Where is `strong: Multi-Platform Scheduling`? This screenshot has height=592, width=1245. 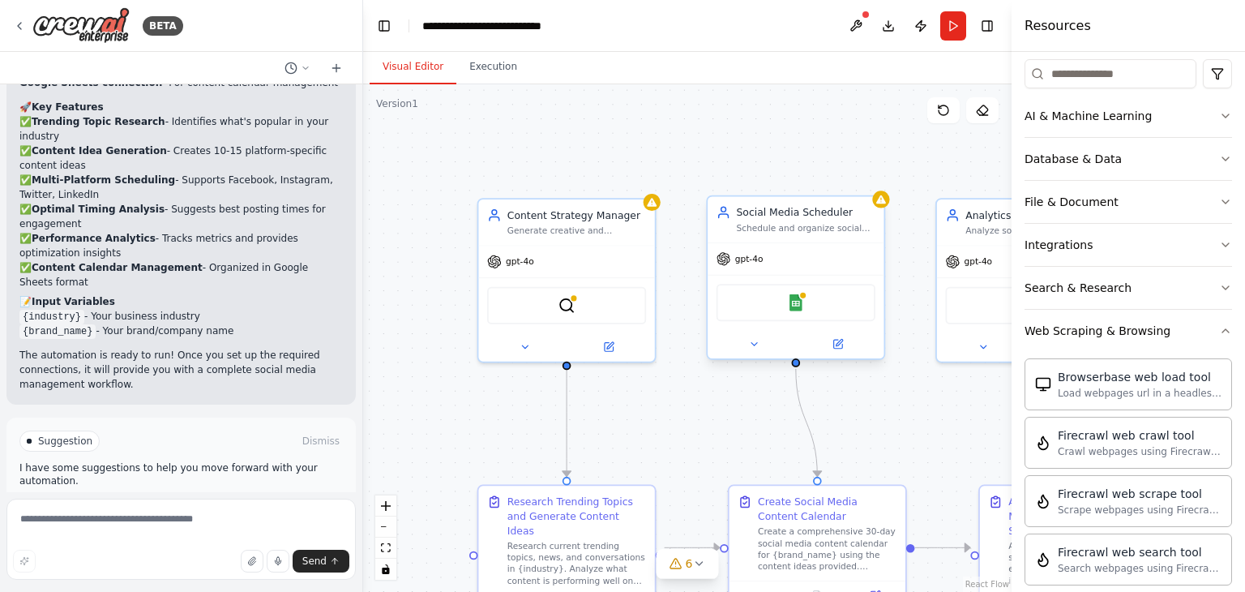 strong: Multi-Platform Scheduling is located at coordinates (103, 180).